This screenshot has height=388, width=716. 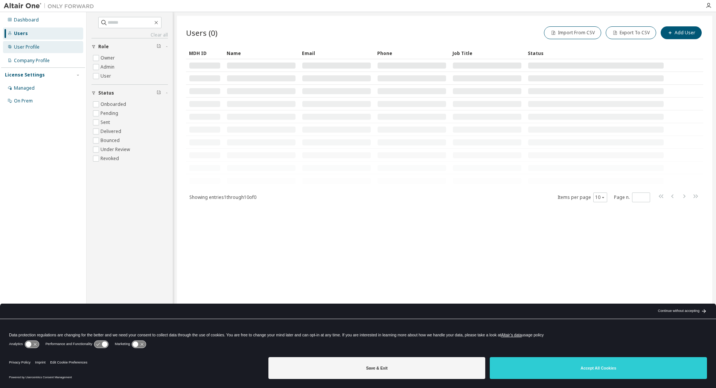 I want to click on button: Add User, so click(x=681, y=33).